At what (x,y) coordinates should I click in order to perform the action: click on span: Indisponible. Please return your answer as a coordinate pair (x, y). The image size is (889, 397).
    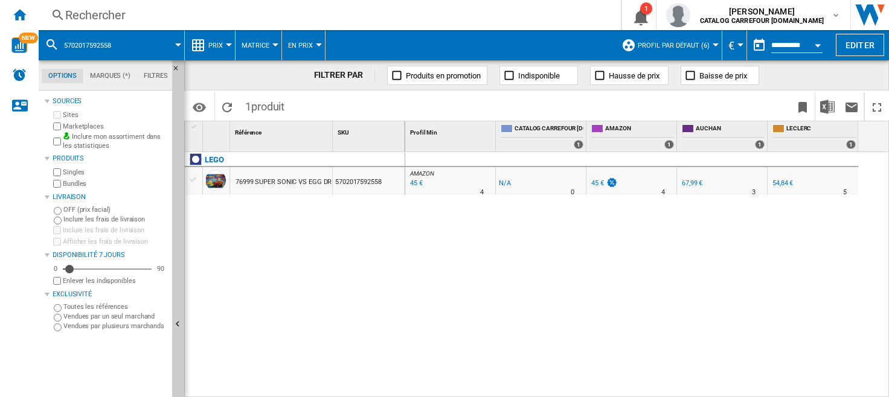
    Looking at the image, I should click on (539, 76).